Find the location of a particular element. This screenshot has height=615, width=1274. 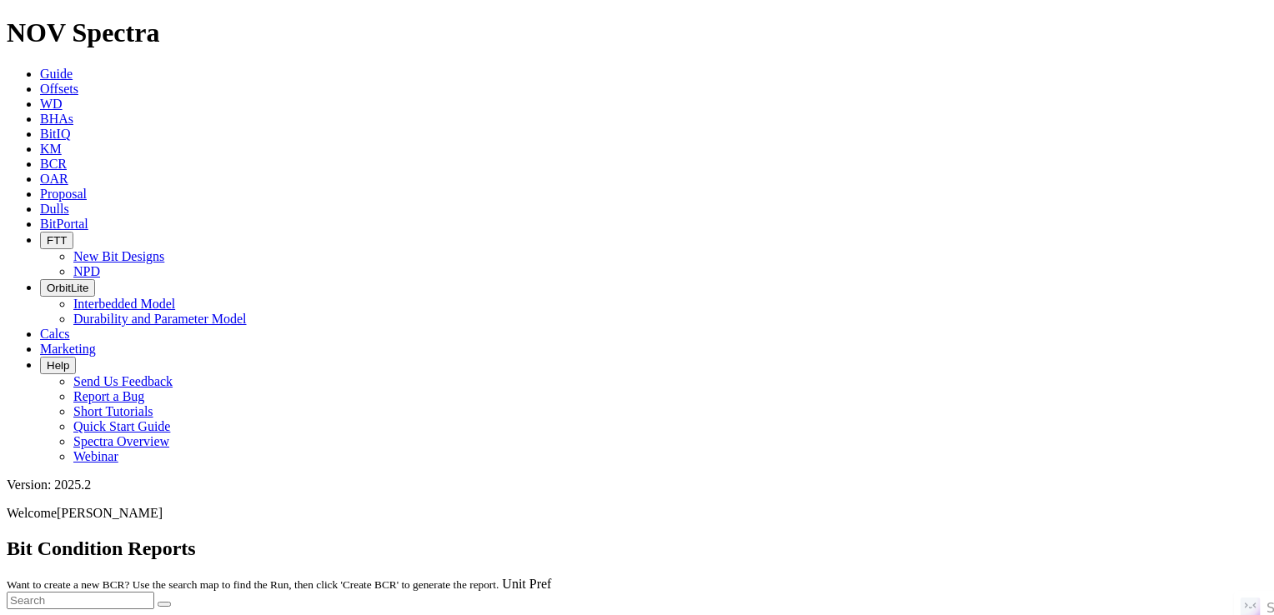

p: Welcome is located at coordinates (637, 513).